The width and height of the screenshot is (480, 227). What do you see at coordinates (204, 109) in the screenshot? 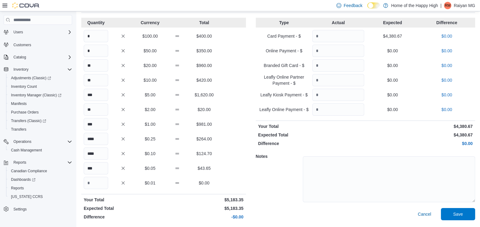
I see `p: $20.00` at bounding box center [204, 109].